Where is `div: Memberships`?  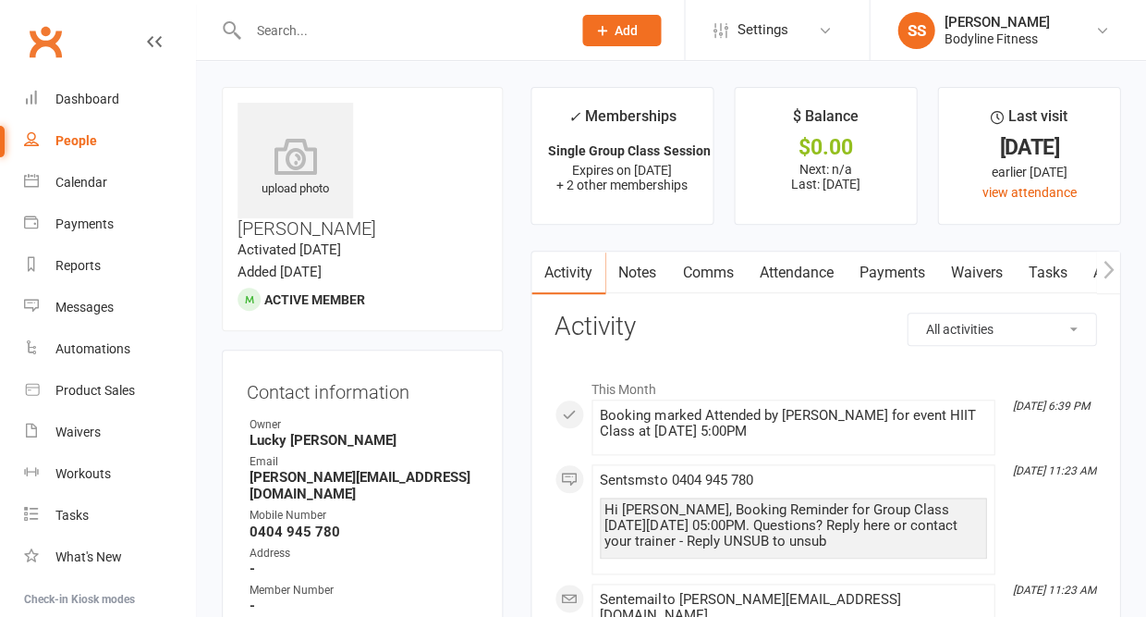
div: Memberships is located at coordinates (621, 121).